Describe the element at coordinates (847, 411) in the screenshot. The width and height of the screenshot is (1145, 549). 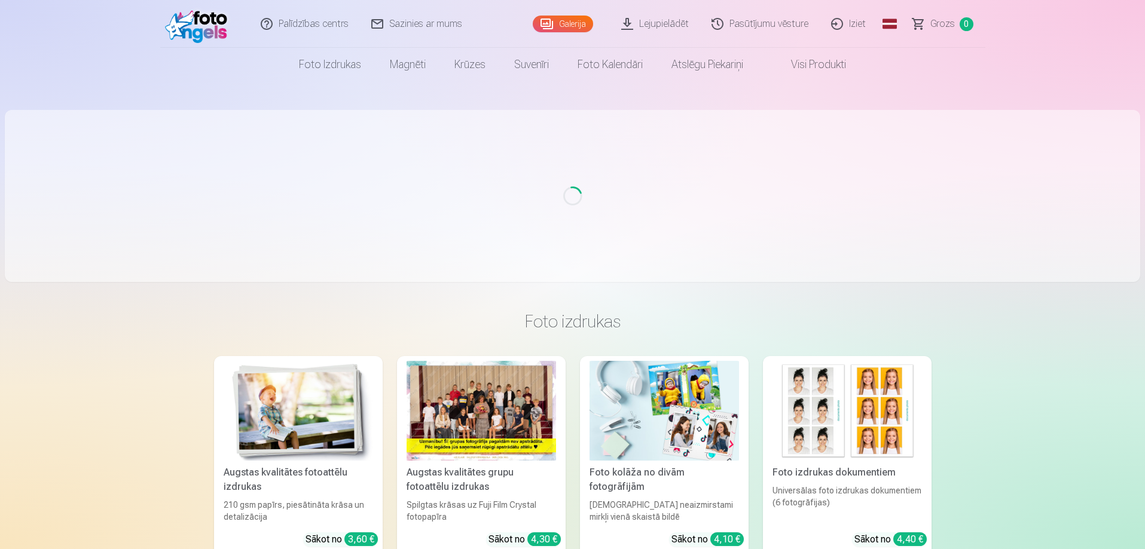
I see `img: Foto izdrukas dokumentiem` at that location.